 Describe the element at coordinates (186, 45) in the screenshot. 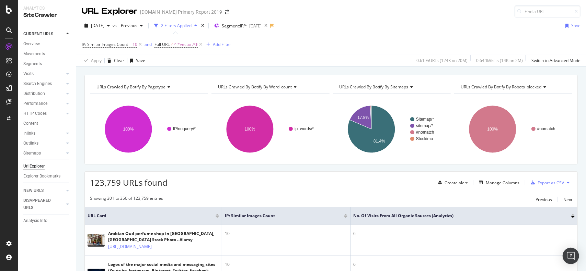

I see `span: ^.*vector.*$` at that location.